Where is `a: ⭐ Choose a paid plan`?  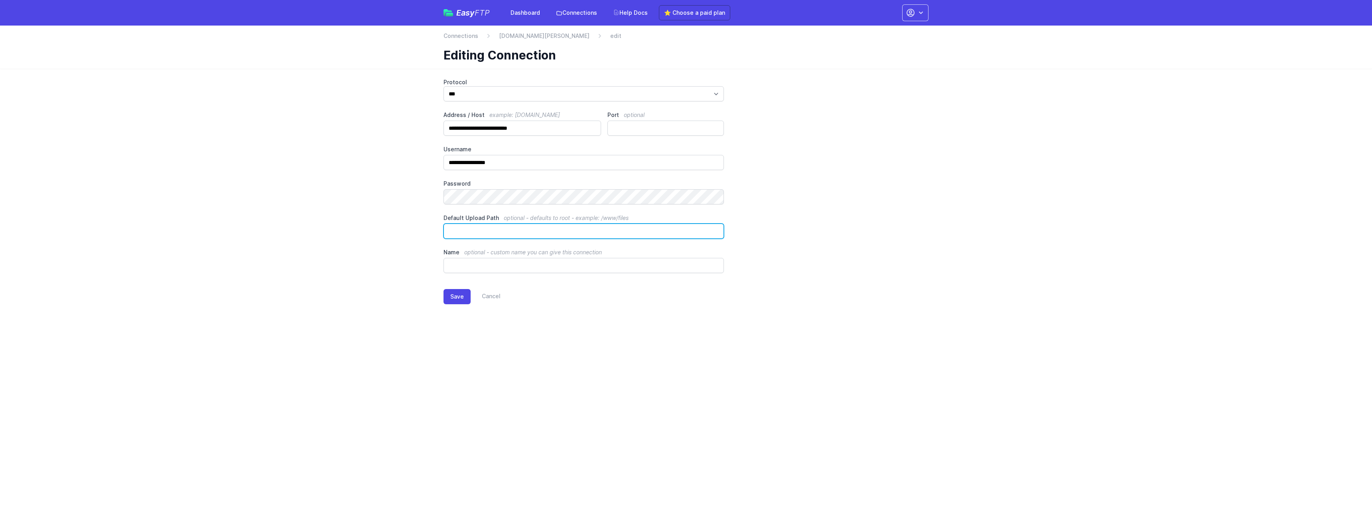 a: ⭐ Choose a paid plan is located at coordinates (695, 13).